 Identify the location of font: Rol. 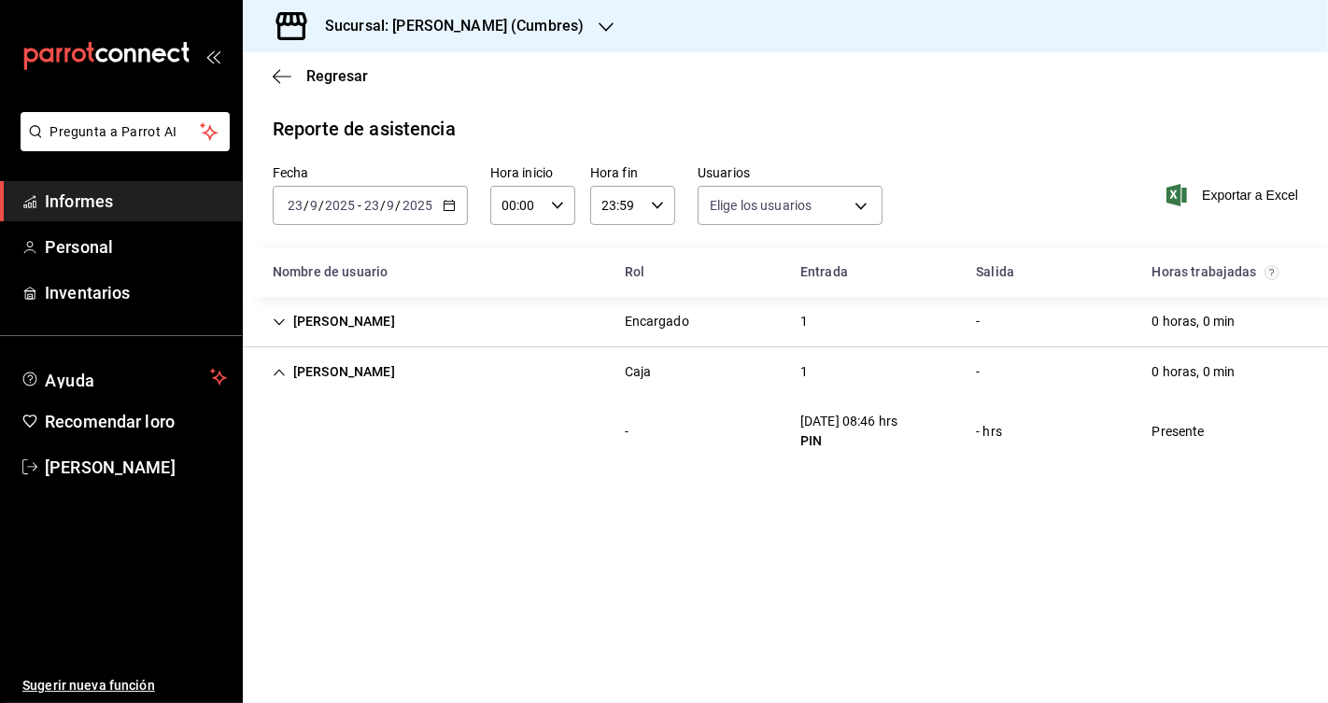
(634, 272).